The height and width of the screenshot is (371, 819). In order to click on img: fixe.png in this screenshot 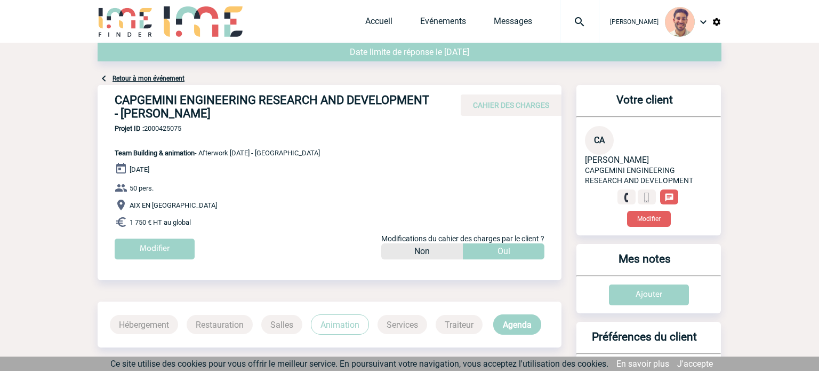, I will do `click(627, 197)`.